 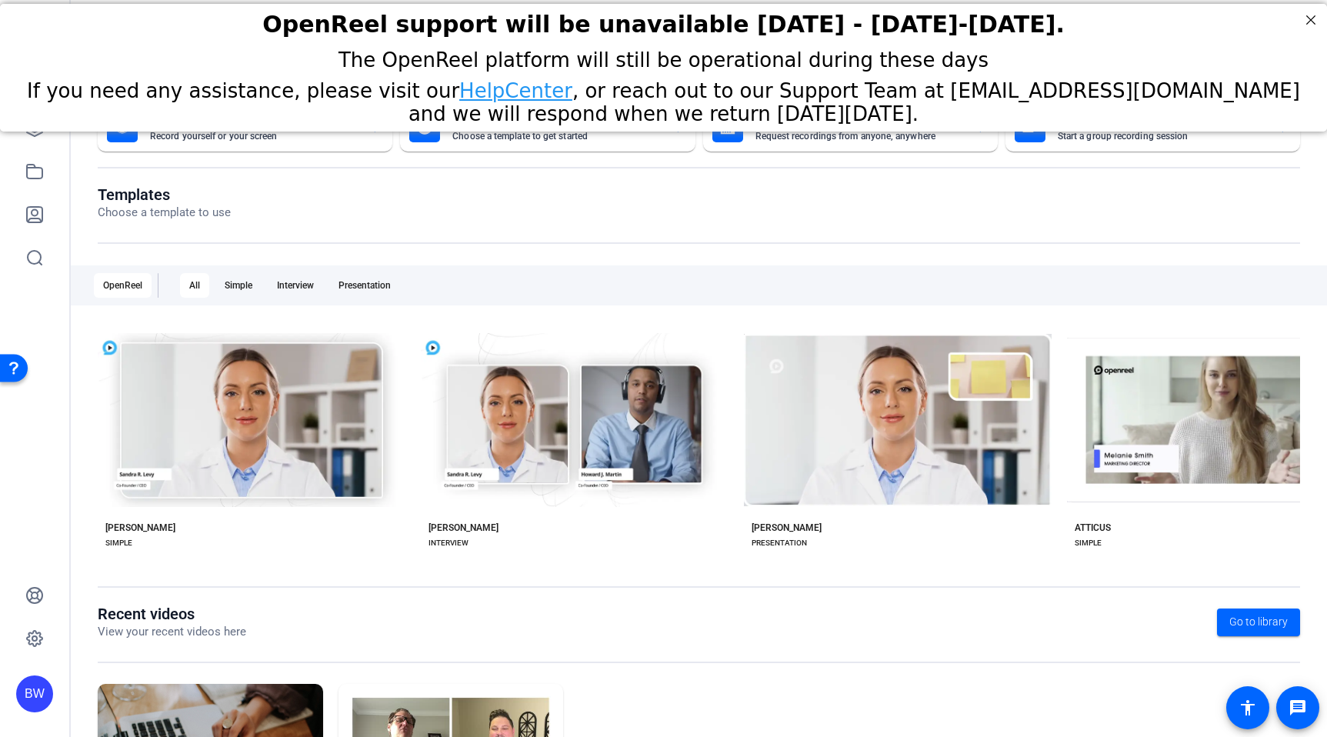 I want to click on h2: OpenReel support will be unavailable Thursday - Friday, October 16th-17th., so click(x=663, y=20).